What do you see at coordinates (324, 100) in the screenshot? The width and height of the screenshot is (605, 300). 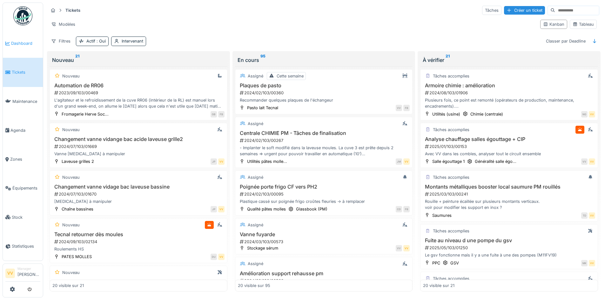 I see `div: Recommander quelques plaques de l'échangeur` at bounding box center [324, 100].